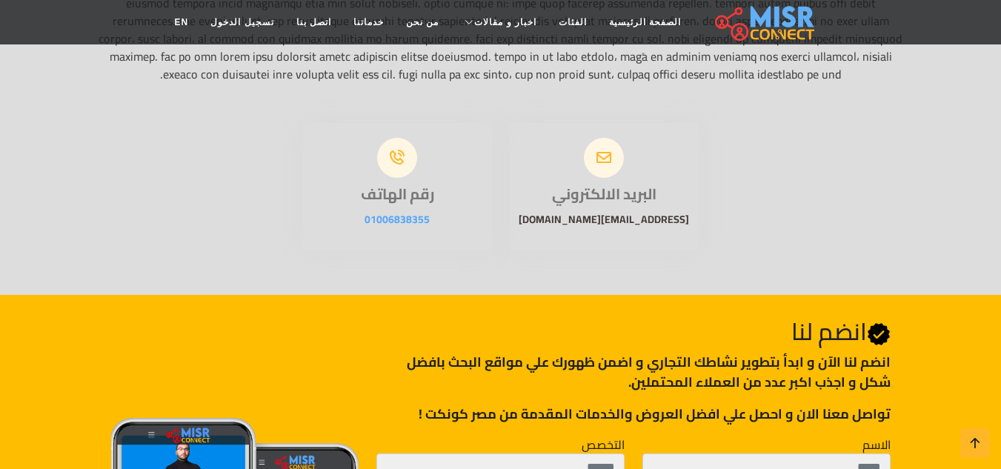 This screenshot has height=469, width=1001. What do you see at coordinates (879, 334) in the screenshot?
I see `svg: Verified account` at bounding box center [879, 334].